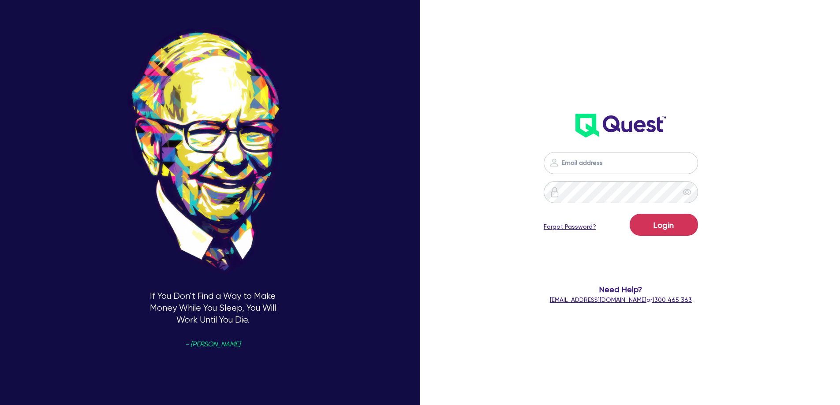  Describe the element at coordinates (621, 300) in the screenshot. I see `span: or` at that location.